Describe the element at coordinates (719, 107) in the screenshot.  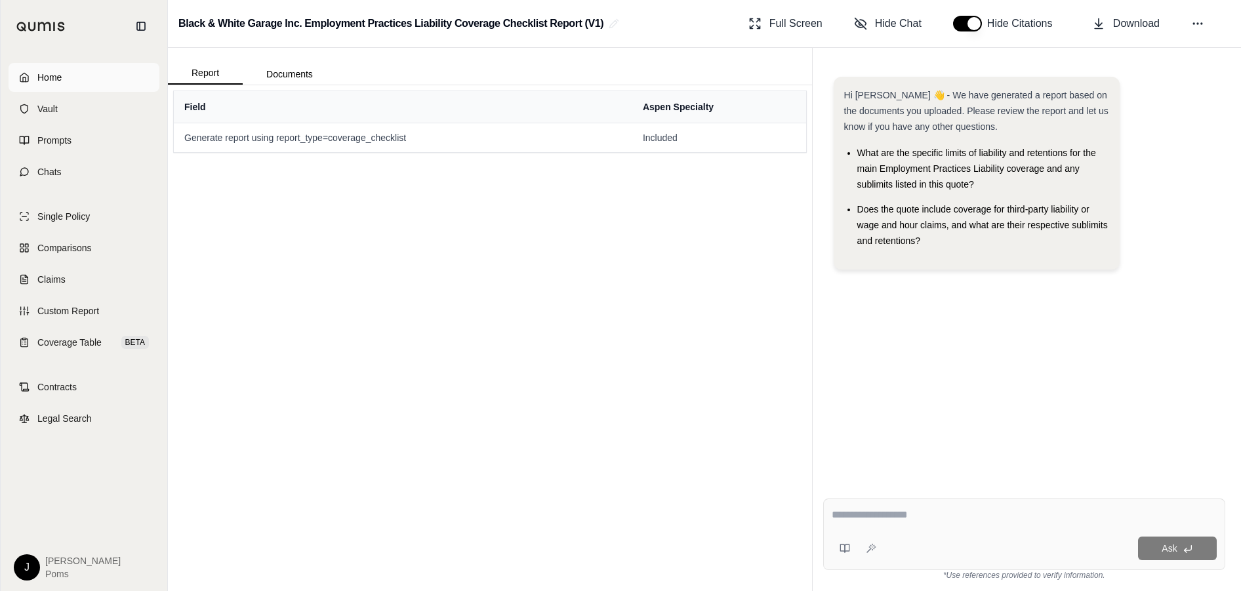
I see `th: Aspen Specialty` at that location.